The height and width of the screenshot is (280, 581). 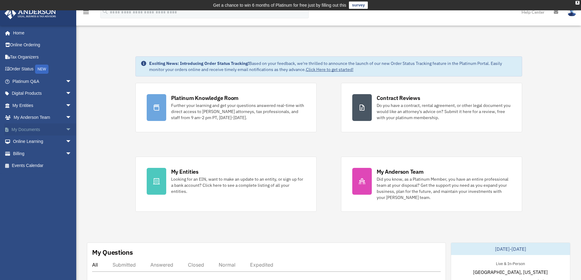 What do you see at coordinates (162, 265) in the screenshot?
I see `div: Answered` at bounding box center [162, 265].